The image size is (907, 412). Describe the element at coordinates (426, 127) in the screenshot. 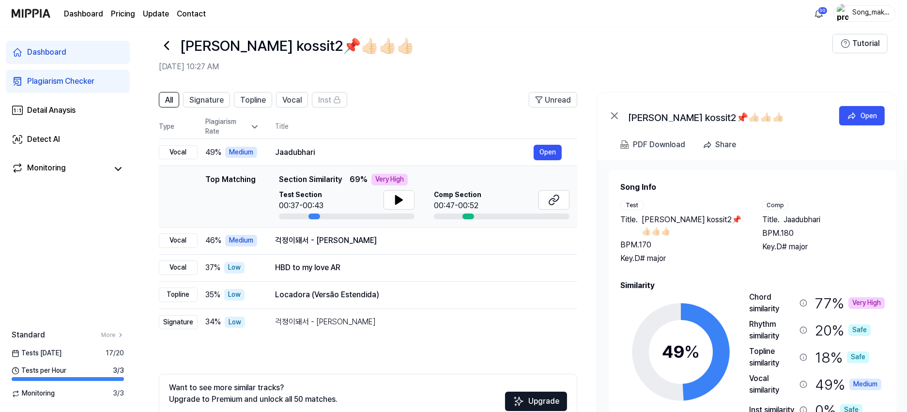

I see `th: Title` at that location.